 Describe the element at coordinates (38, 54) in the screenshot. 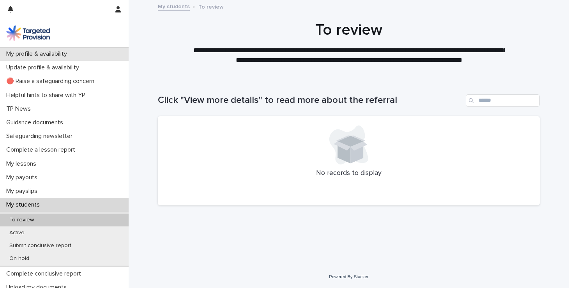

I see `p: My profile & availability` at that location.